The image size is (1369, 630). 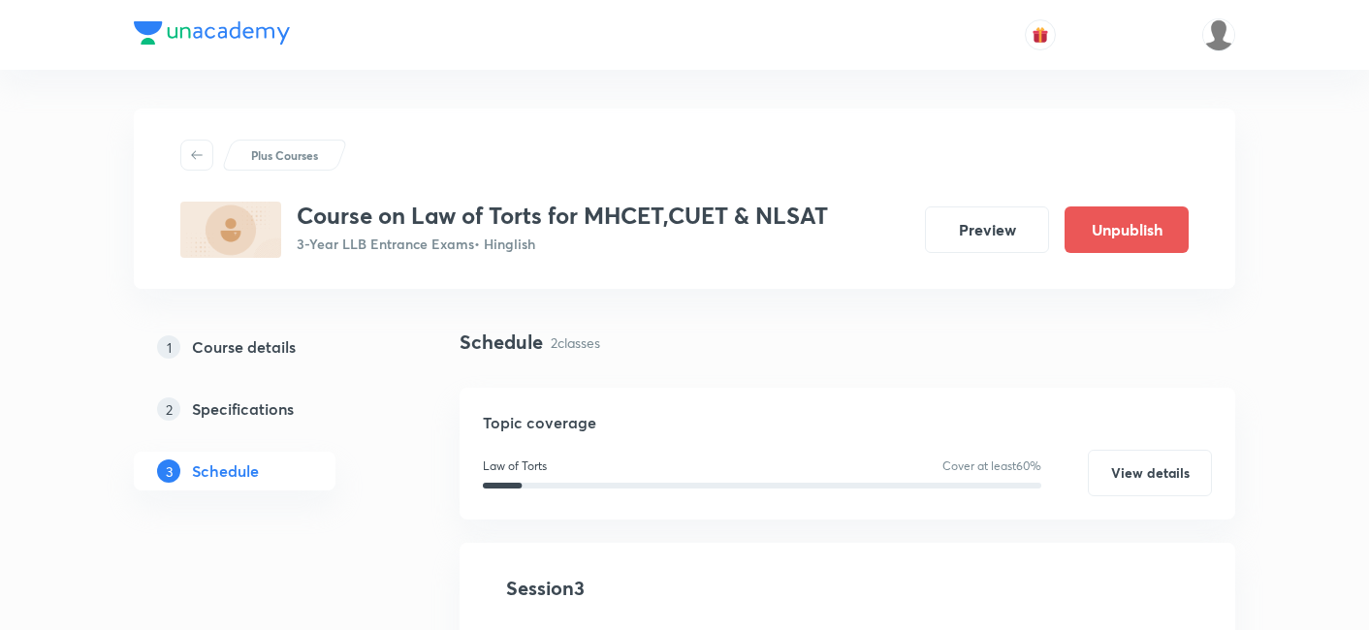 What do you see at coordinates (211, 33) in the screenshot?
I see `img: Company Logo` at bounding box center [211, 33].